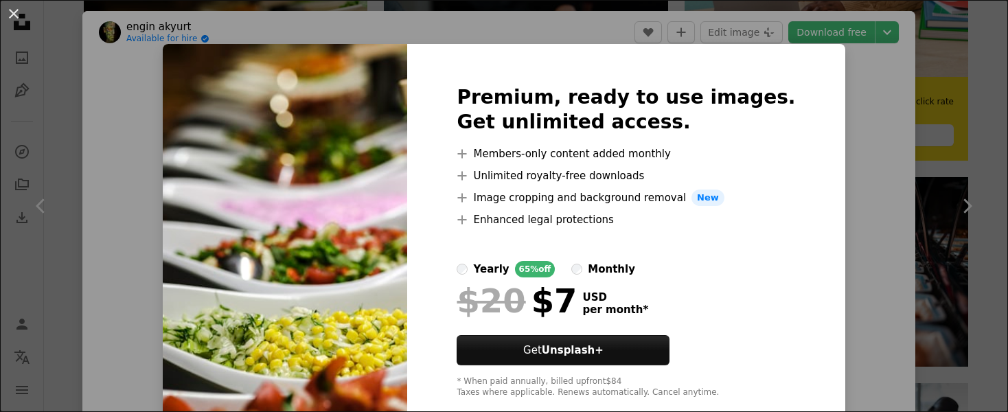 The image size is (1008, 412). I want to click on li: Image cropping and background removal, so click(626, 198).